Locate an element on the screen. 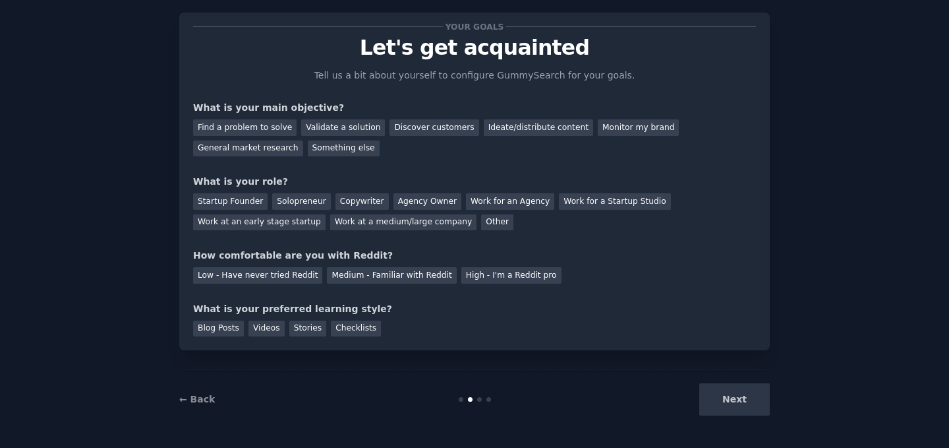 The image size is (949, 448). div: Low - Have never tried Reddit is located at coordinates (258, 275).